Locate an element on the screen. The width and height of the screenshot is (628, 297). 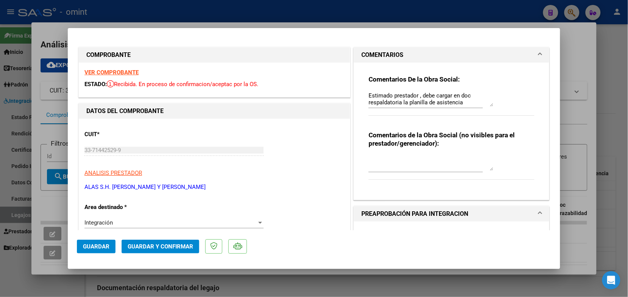
span: ESTADO: is located at coordinates (95, 84).